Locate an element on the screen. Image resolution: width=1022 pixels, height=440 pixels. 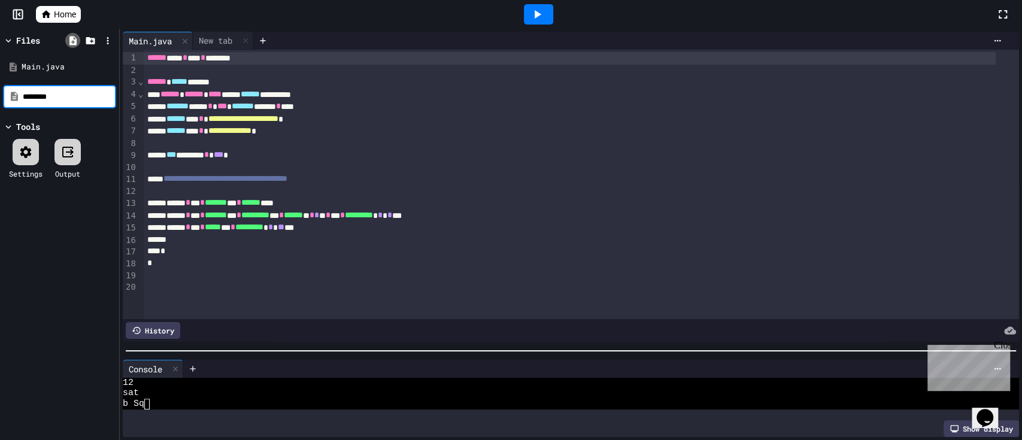
div: 17 is located at coordinates (130, 252).